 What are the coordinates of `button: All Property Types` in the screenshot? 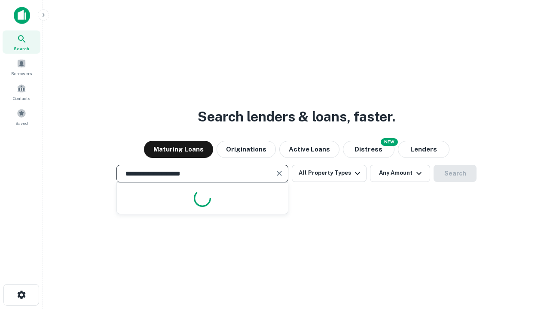 It's located at (329, 174).